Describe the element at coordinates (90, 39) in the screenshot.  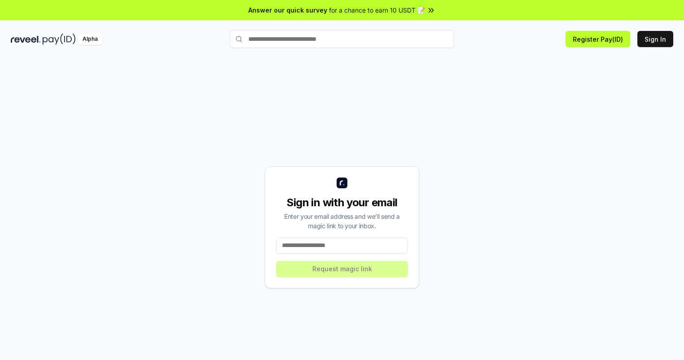
I see `div: Alpha` at that location.